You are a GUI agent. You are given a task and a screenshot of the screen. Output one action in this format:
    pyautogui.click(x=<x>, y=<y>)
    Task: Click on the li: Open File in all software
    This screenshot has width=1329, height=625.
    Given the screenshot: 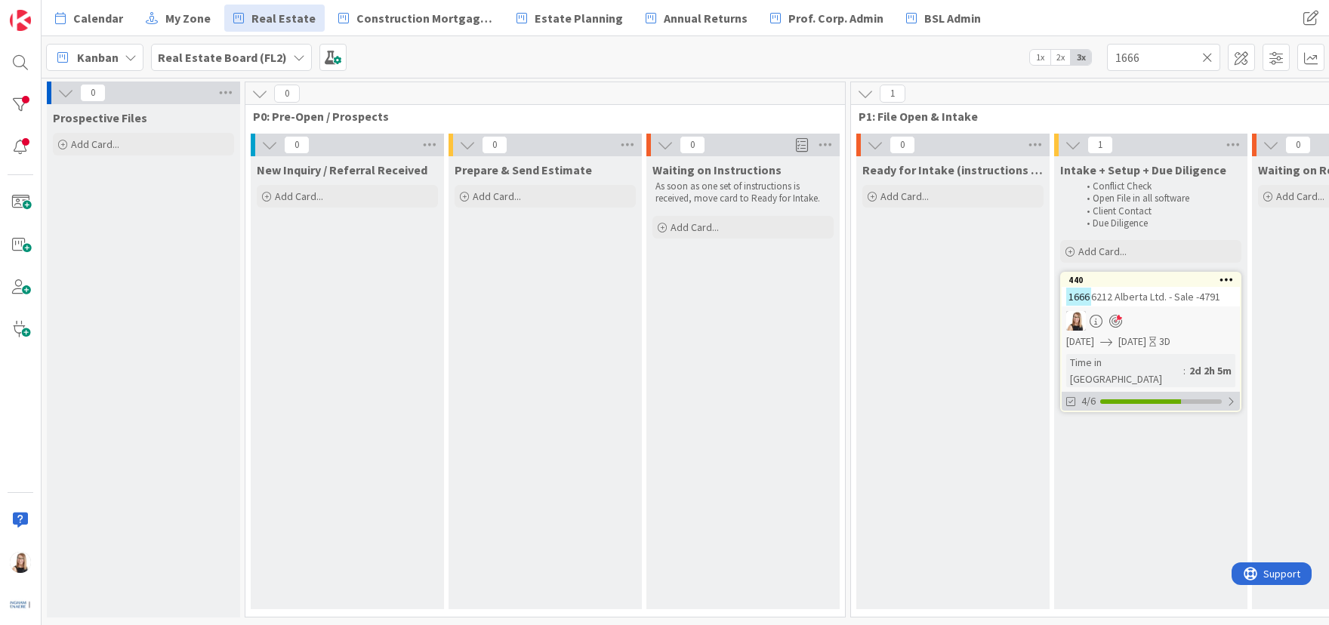 What is the action you would take?
    pyautogui.click(x=1159, y=199)
    